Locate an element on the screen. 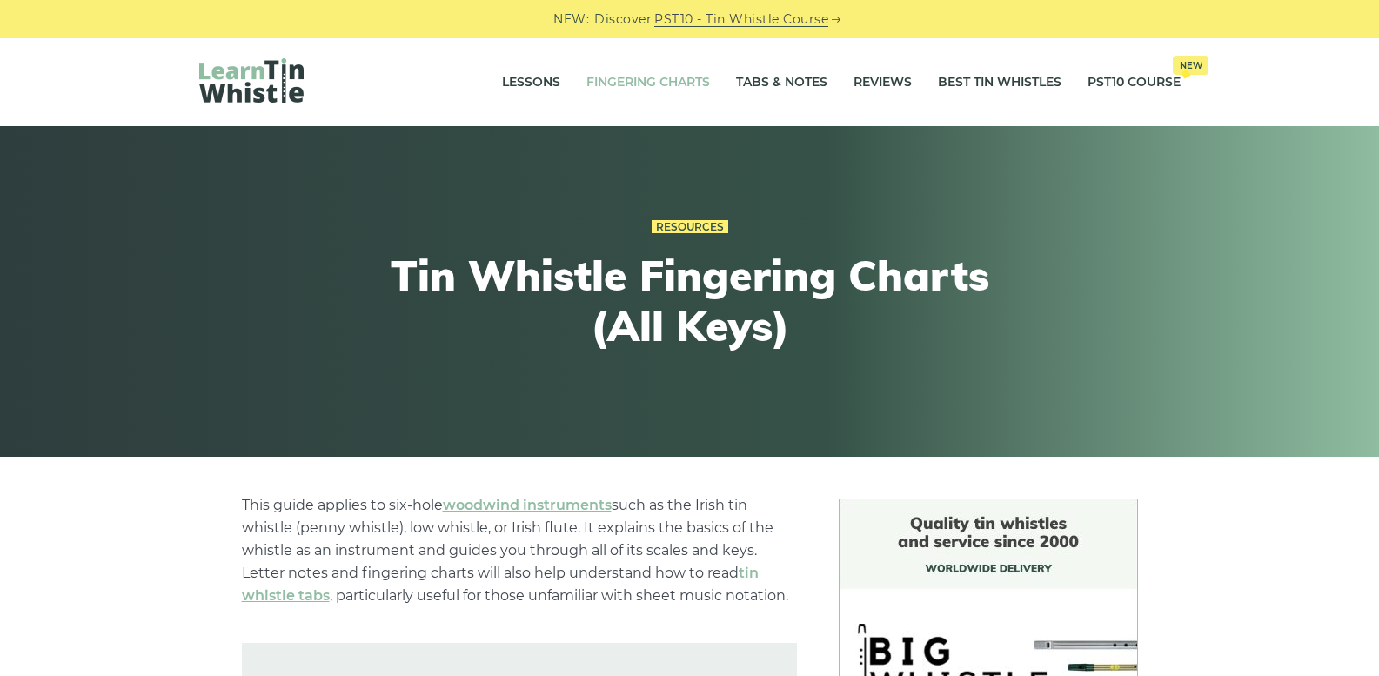 This screenshot has height=676, width=1379. a: PST10 CourseNew is located at coordinates (1133, 83).